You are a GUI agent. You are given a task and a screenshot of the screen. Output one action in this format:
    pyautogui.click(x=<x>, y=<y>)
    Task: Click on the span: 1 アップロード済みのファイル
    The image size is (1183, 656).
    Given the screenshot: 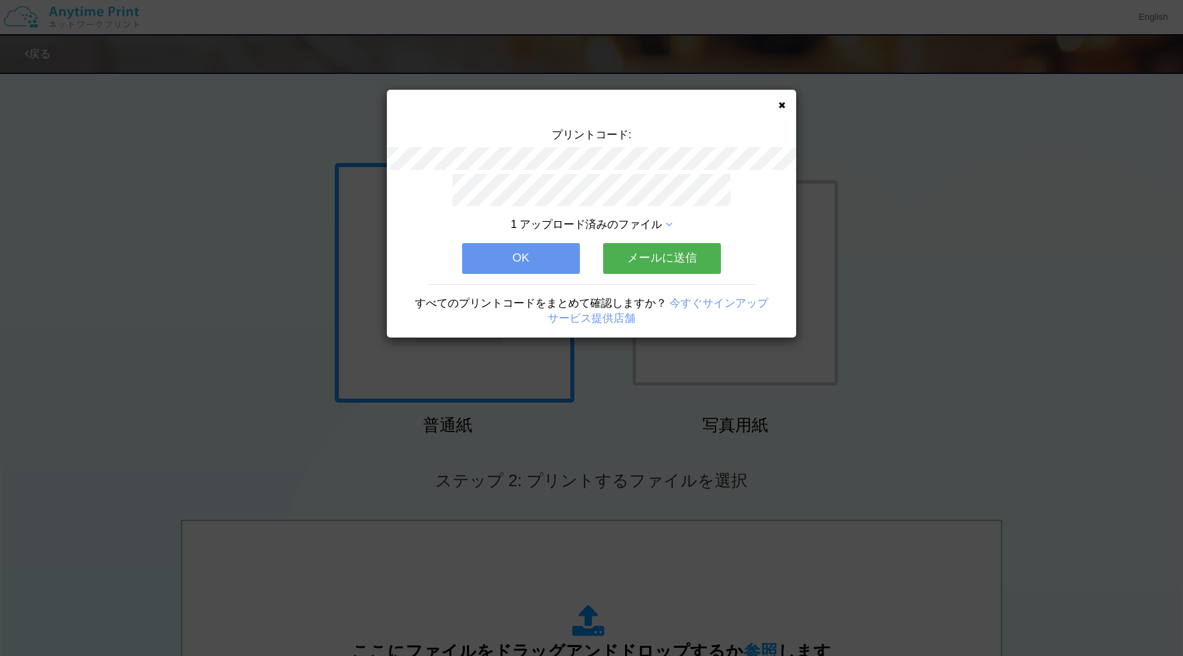 What is the action you would take?
    pyautogui.click(x=586, y=224)
    